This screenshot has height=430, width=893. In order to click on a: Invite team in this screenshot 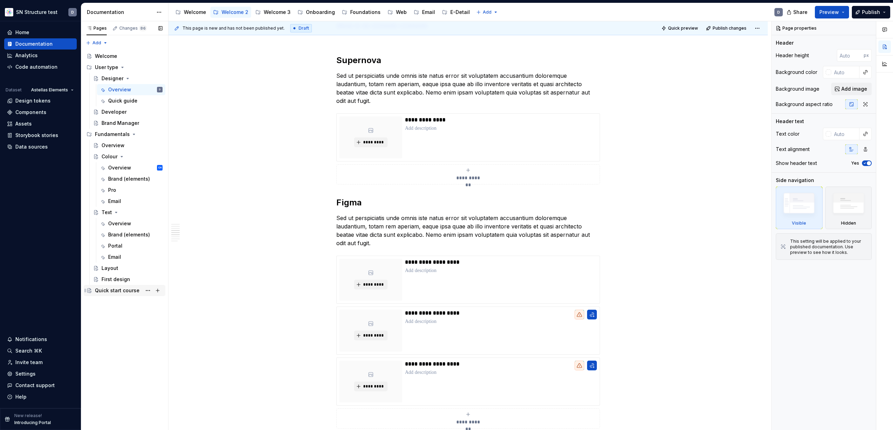, I will do `click(40, 362)`.